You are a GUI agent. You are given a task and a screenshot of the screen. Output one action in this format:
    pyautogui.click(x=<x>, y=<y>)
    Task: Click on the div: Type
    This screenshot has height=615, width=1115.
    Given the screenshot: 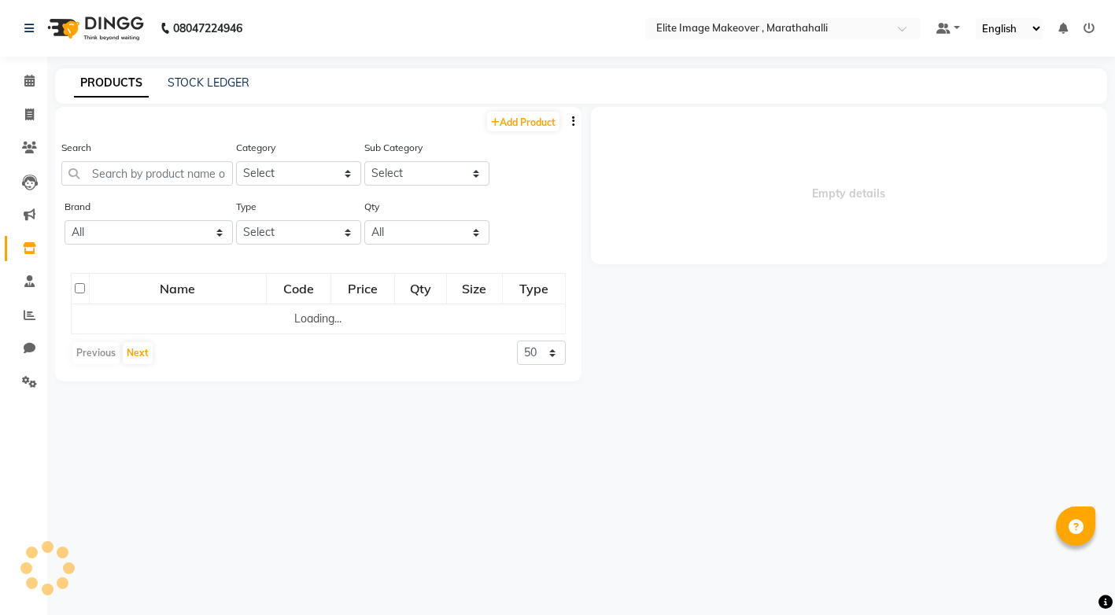 What is the action you would take?
    pyautogui.click(x=534, y=289)
    